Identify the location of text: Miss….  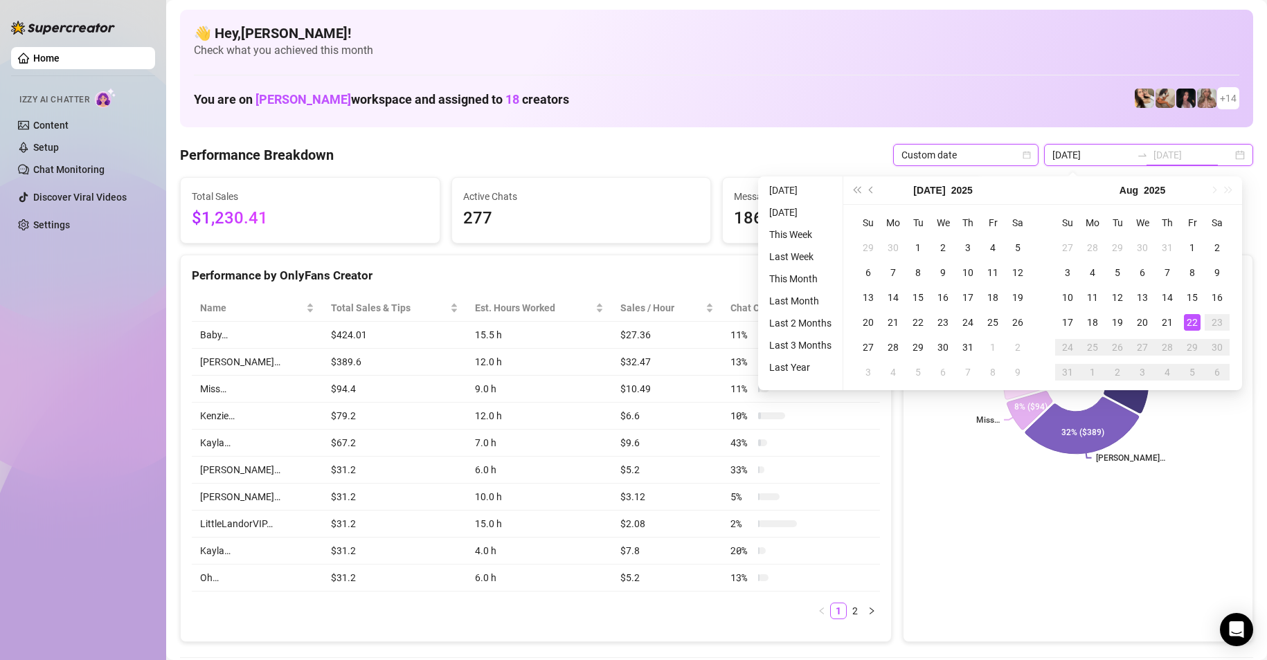
(988, 420).